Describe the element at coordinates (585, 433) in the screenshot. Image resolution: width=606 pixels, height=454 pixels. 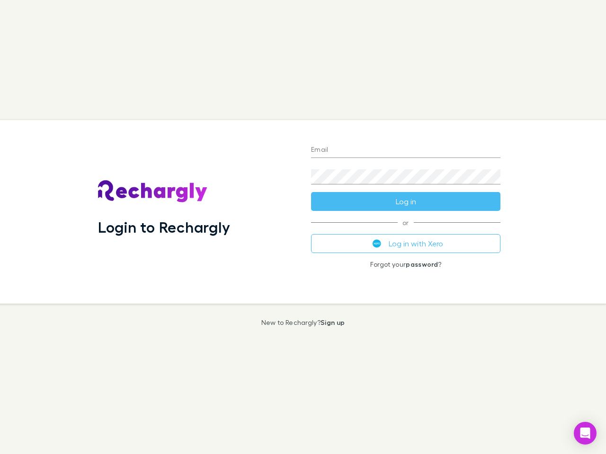
I see `div: Open Intercom Messenger` at that location.